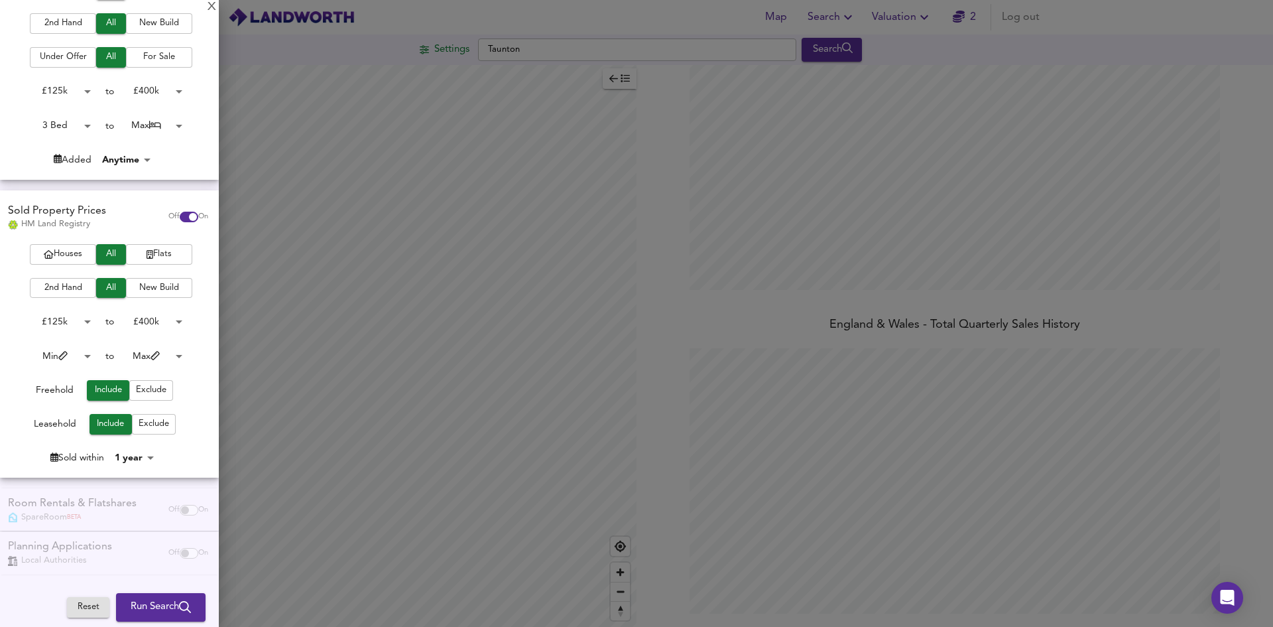  What do you see at coordinates (212, 7) in the screenshot?
I see `div: X` at bounding box center [212, 7].